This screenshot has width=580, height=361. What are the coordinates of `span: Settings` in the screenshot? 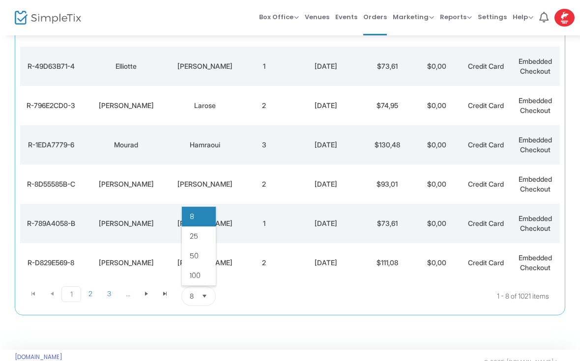 It's located at (492, 17).